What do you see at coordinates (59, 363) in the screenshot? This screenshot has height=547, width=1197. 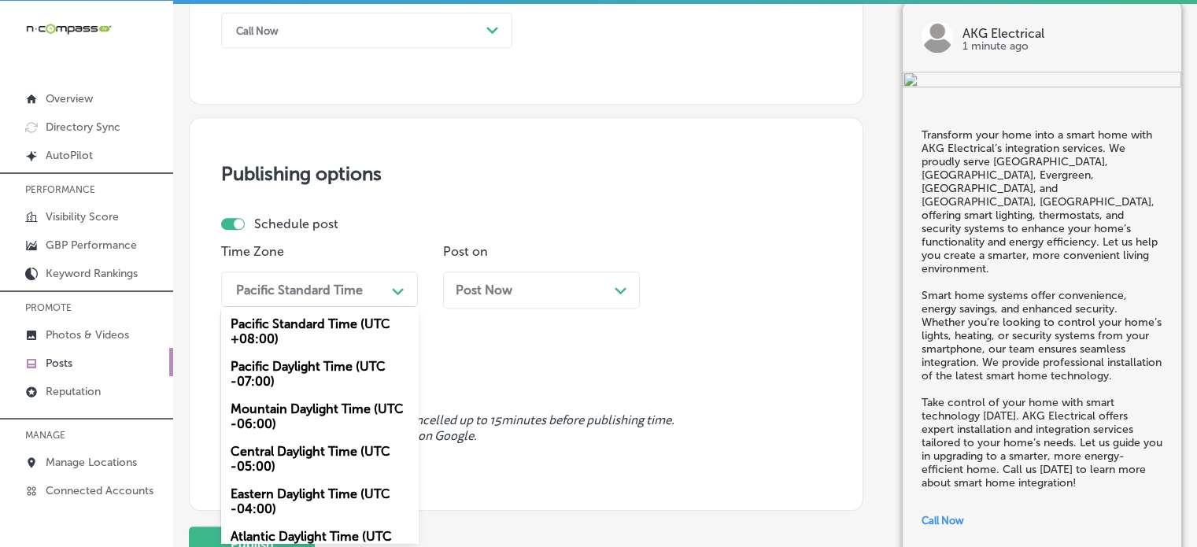 I see `p: Posts` at bounding box center [59, 363].